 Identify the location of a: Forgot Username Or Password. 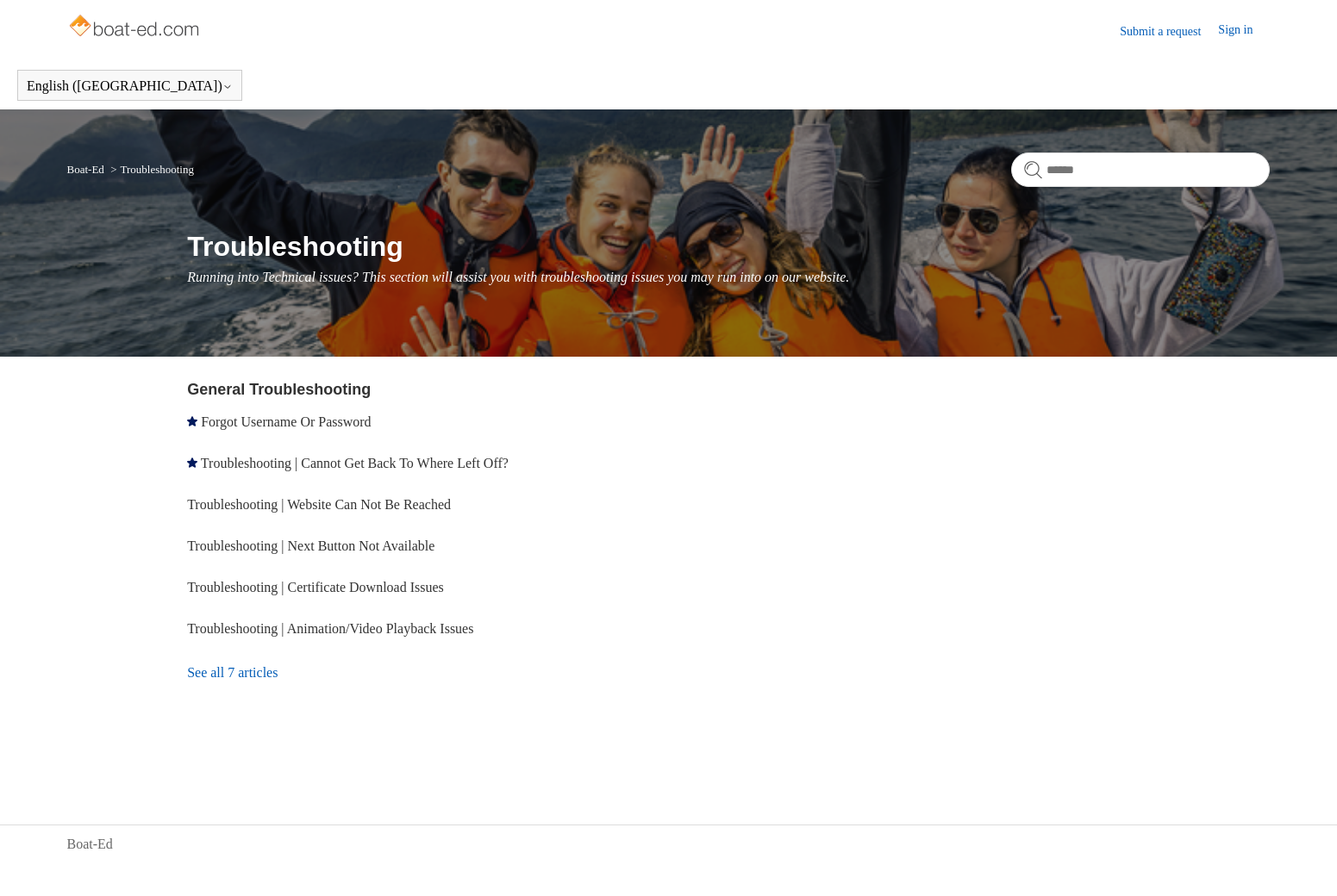
(285, 421).